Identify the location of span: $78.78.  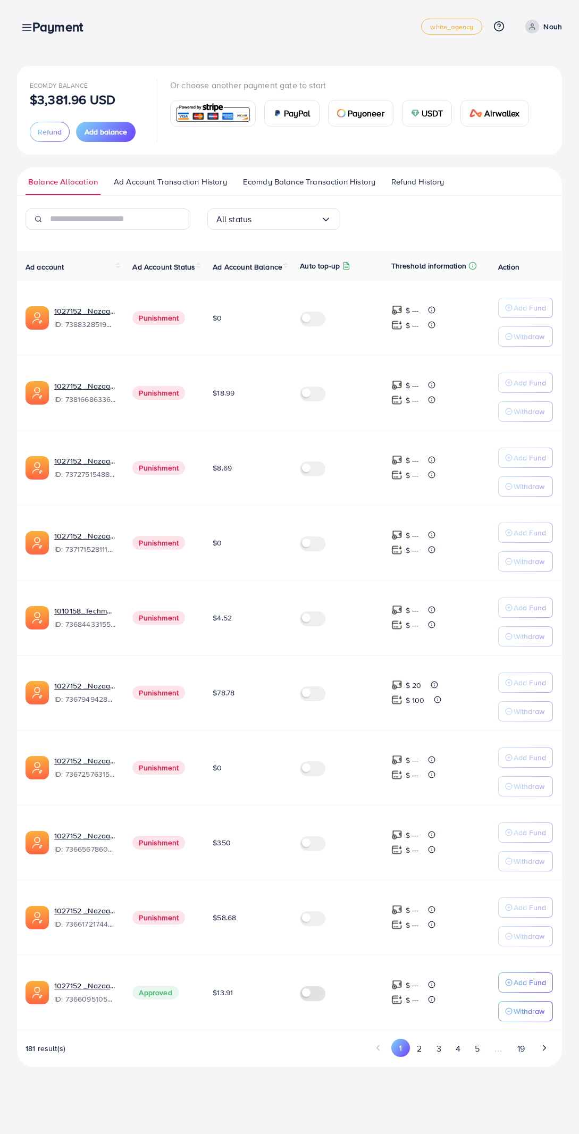
(223, 693).